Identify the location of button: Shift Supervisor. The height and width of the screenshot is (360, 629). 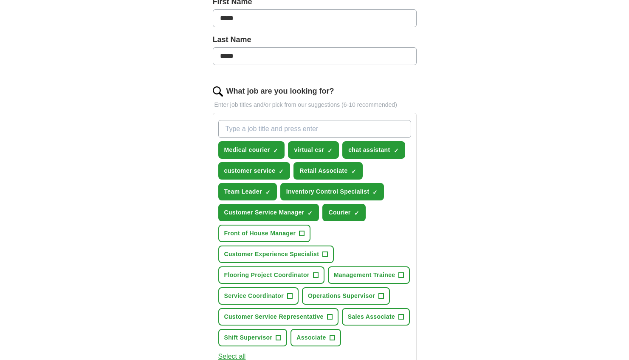
(253, 337).